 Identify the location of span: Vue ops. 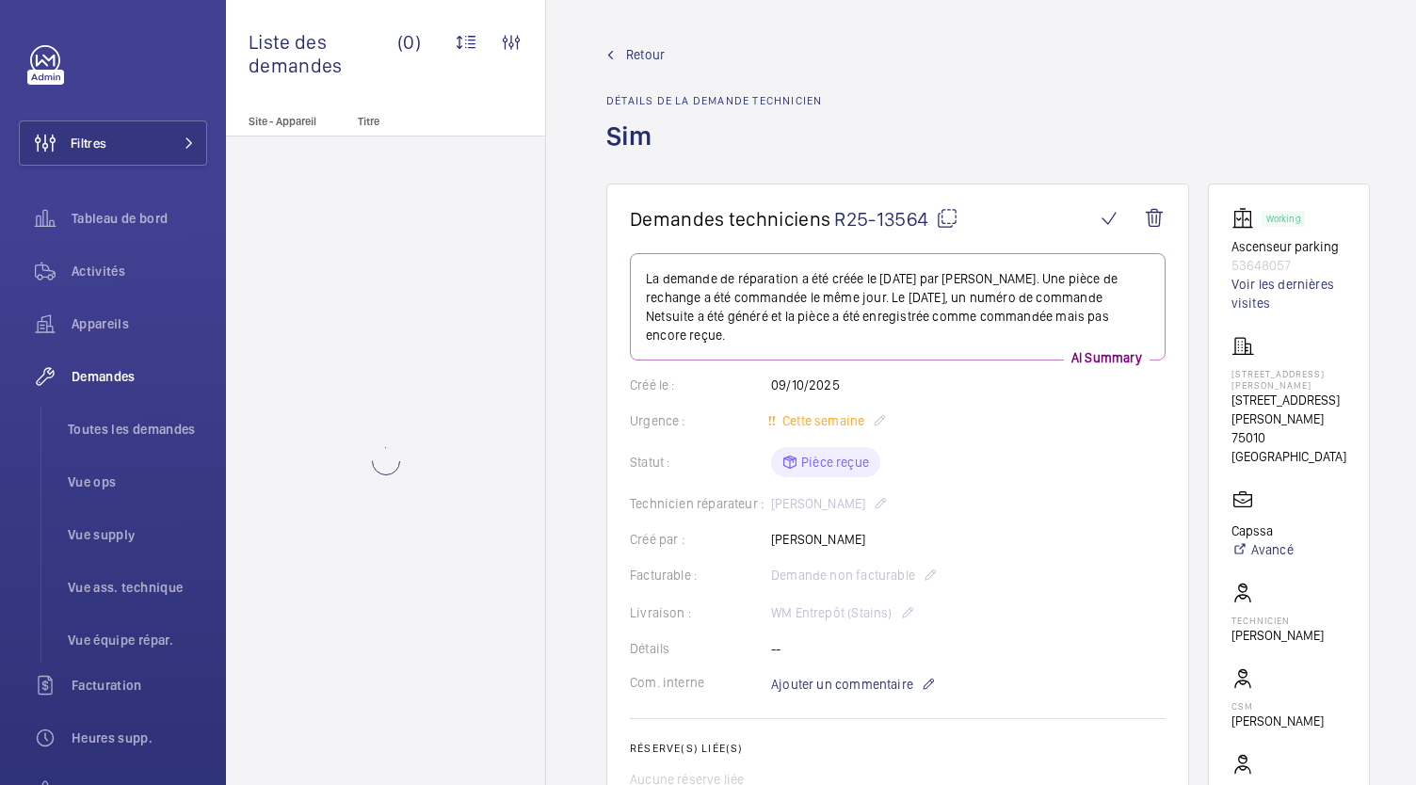
(137, 482).